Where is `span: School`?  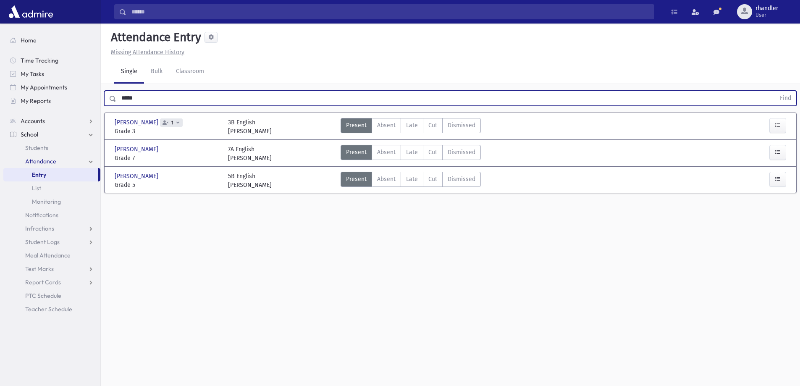 span: School is located at coordinates (29, 134).